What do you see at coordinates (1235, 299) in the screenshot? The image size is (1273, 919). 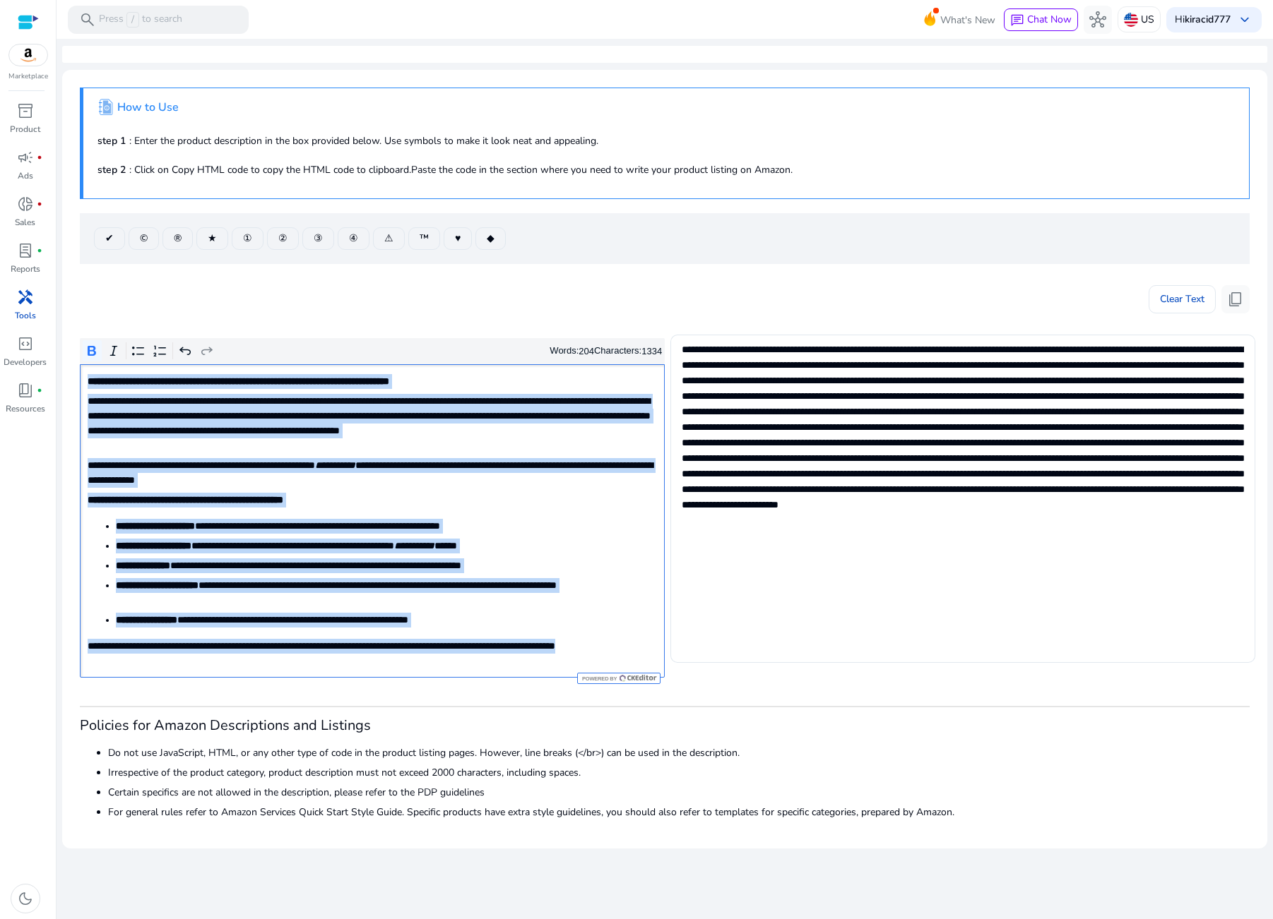 I see `button: content_copy` at bounding box center [1235, 299].